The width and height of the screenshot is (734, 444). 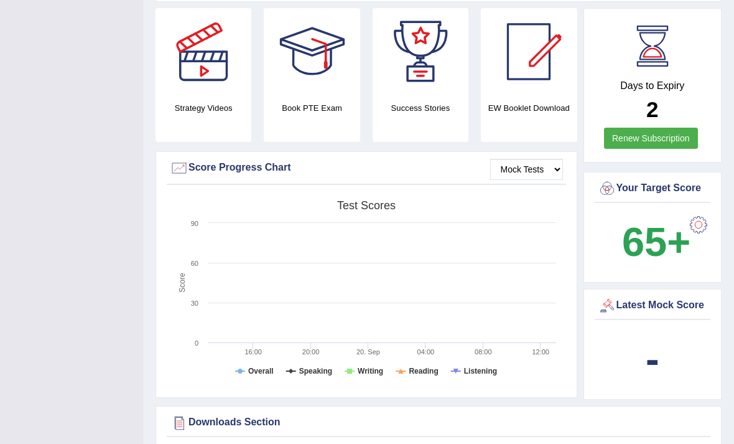 What do you see at coordinates (657, 241) in the screenshot?
I see `b: 65+` at bounding box center [657, 241].